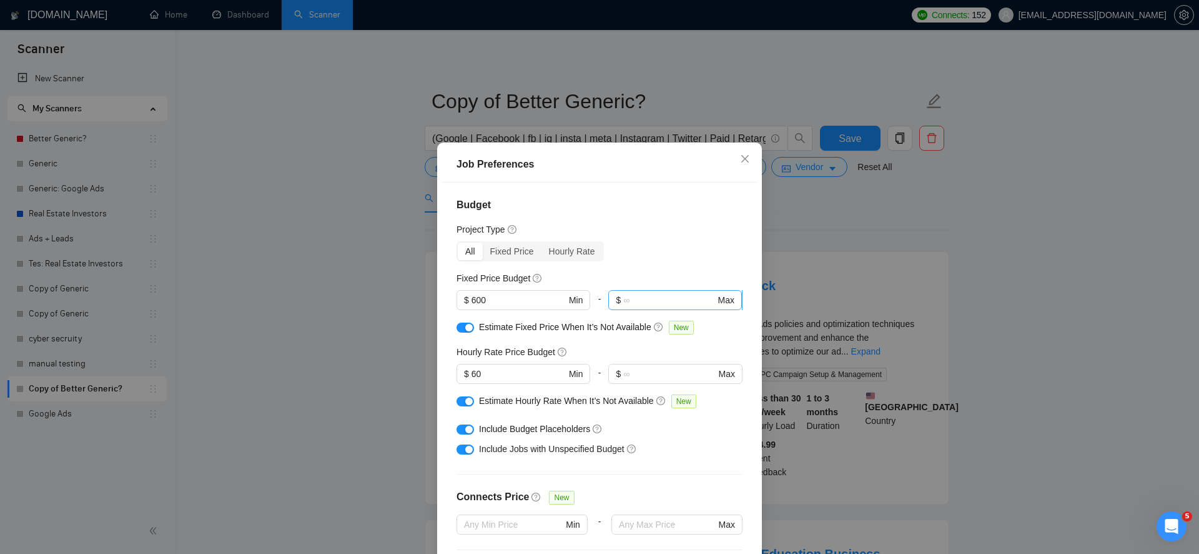 The height and width of the screenshot is (554, 1199). I want to click on h5: Project Type, so click(481, 229).